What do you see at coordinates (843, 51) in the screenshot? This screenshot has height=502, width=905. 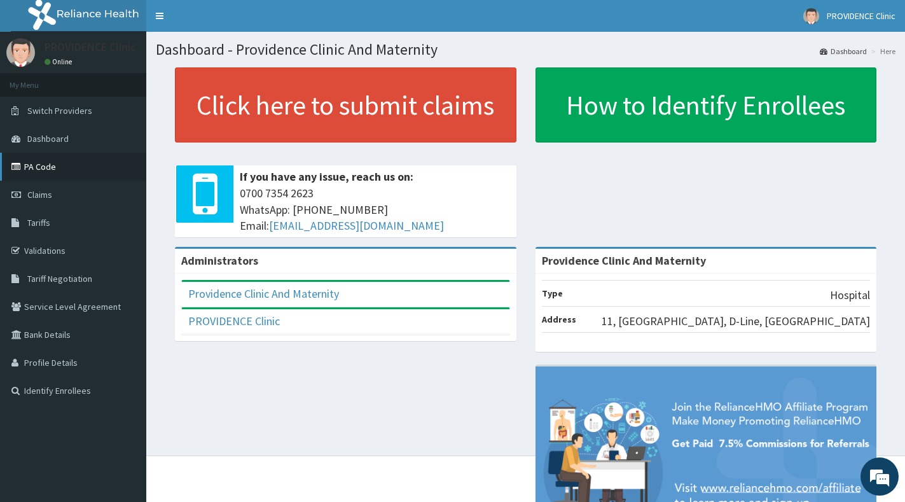 I see `a: Dashboard` at bounding box center [843, 51].